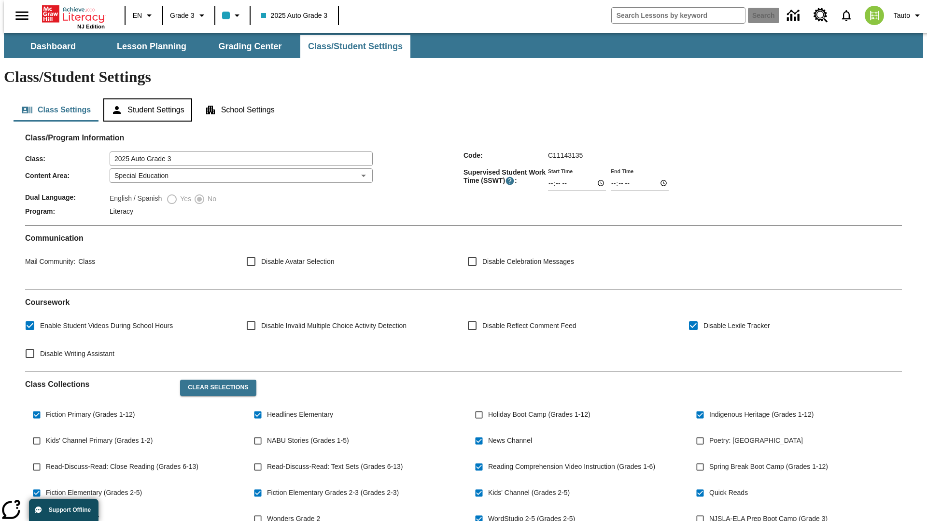 This screenshot has height=521, width=927. I want to click on img: avatar image, so click(874, 15).